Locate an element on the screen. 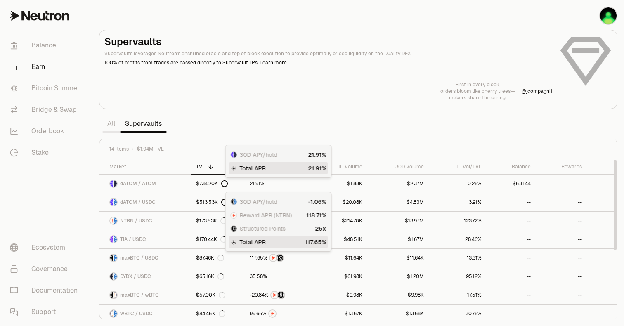 The height and width of the screenshot is (326, 624). a: Learn more is located at coordinates (273, 63).